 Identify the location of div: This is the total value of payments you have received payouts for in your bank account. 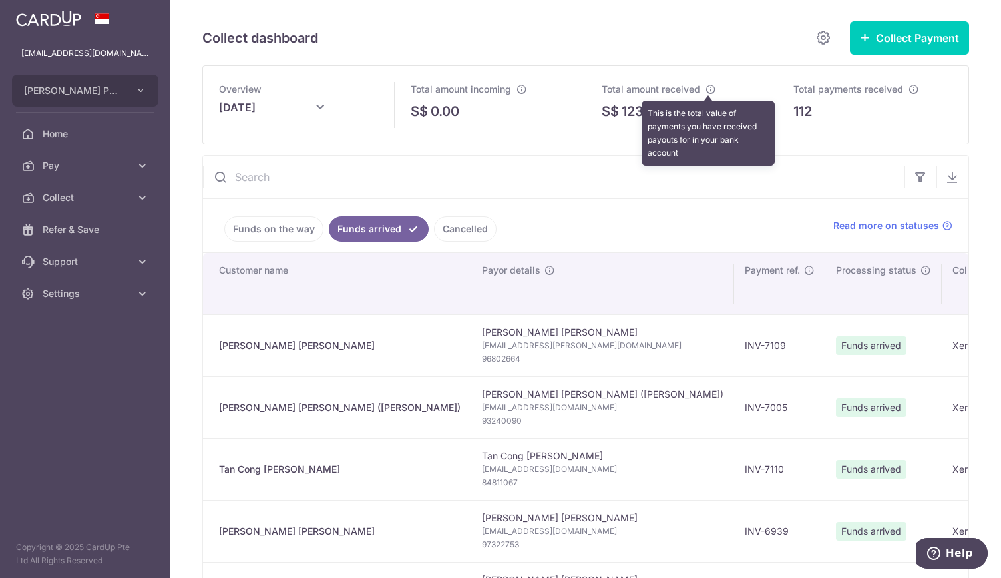
(708, 133).